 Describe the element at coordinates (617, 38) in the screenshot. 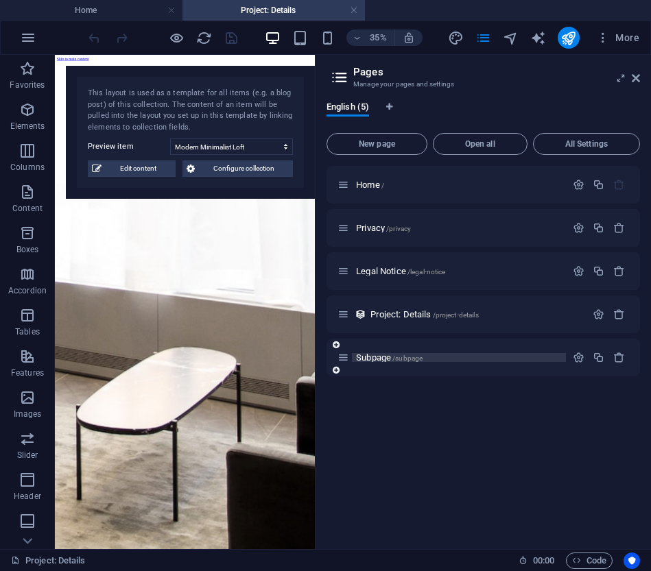

I see `button: More` at that location.